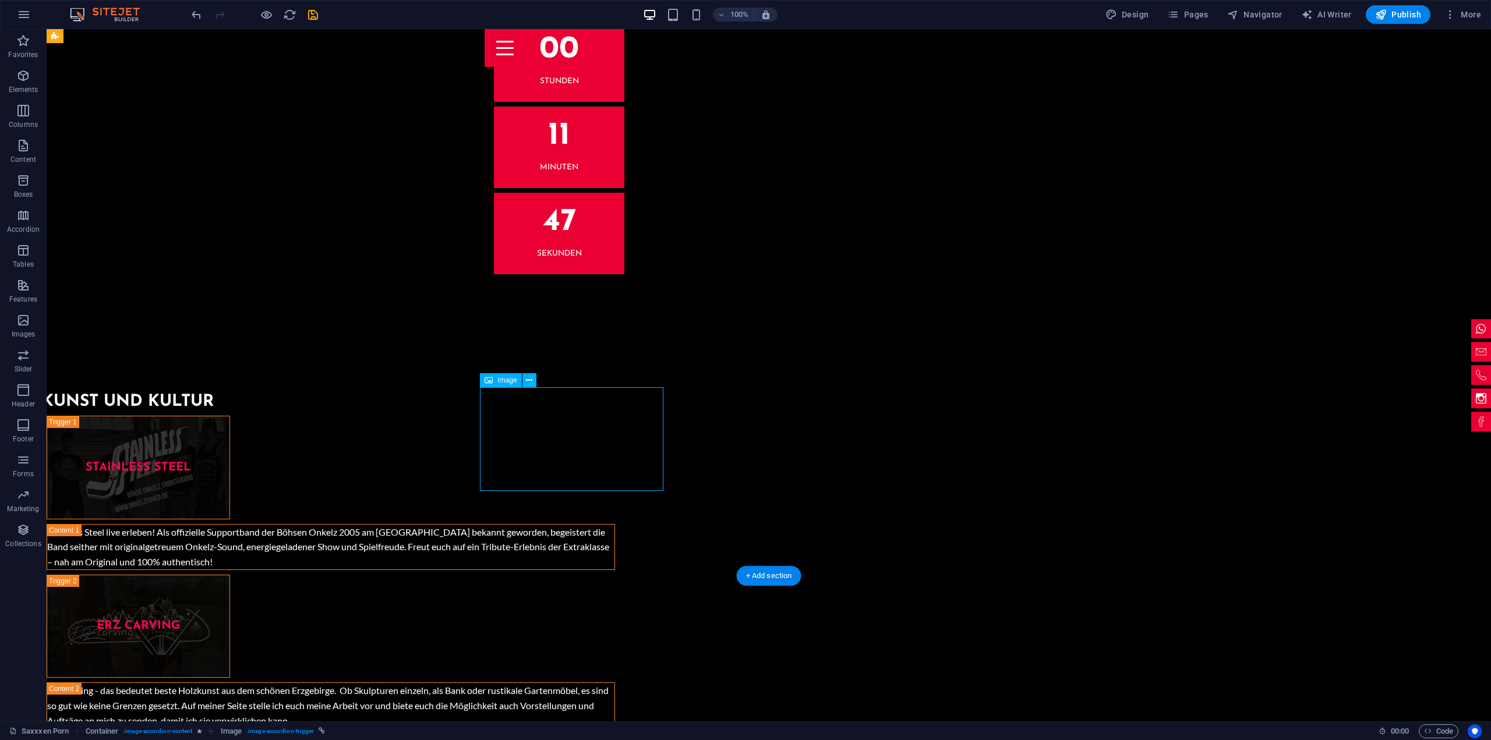  What do you see at coordinates (157, 731) in the screenshot?
I see `span: . image-accordion-content` at bounding box center [157, 731].